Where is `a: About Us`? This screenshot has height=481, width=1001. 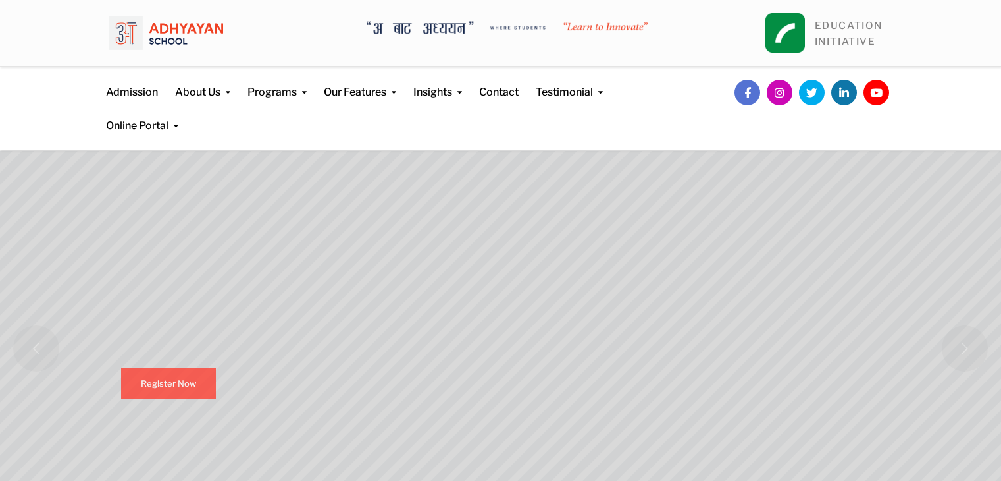
a: About Us is located at coordinates (203, 83).